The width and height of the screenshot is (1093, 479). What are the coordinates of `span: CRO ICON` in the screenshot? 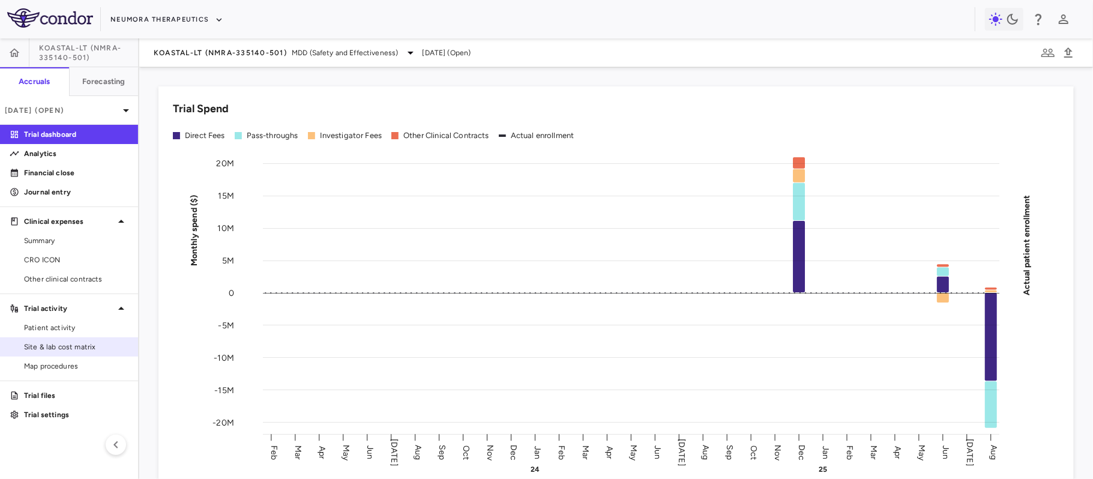 It's located at (76, 260).